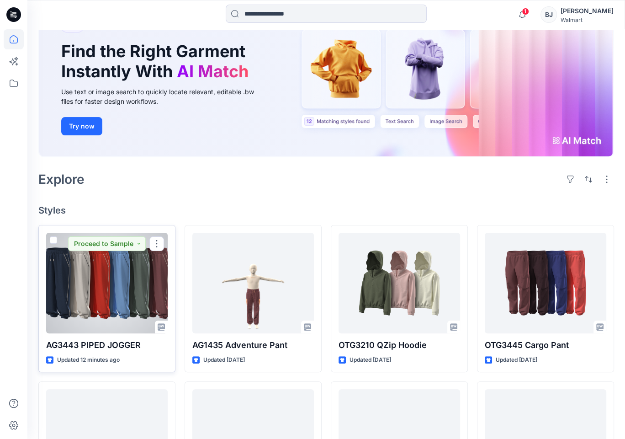 The image size is (625, 439). I want to click on div: BJ, so click(549, 15).